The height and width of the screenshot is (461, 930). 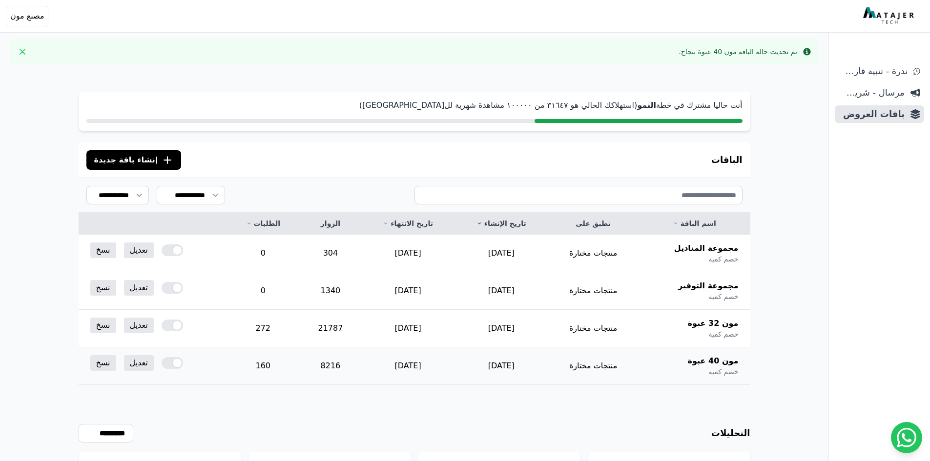 I want to click on span: مجموعة المناديل, so click(x=706, y=248).